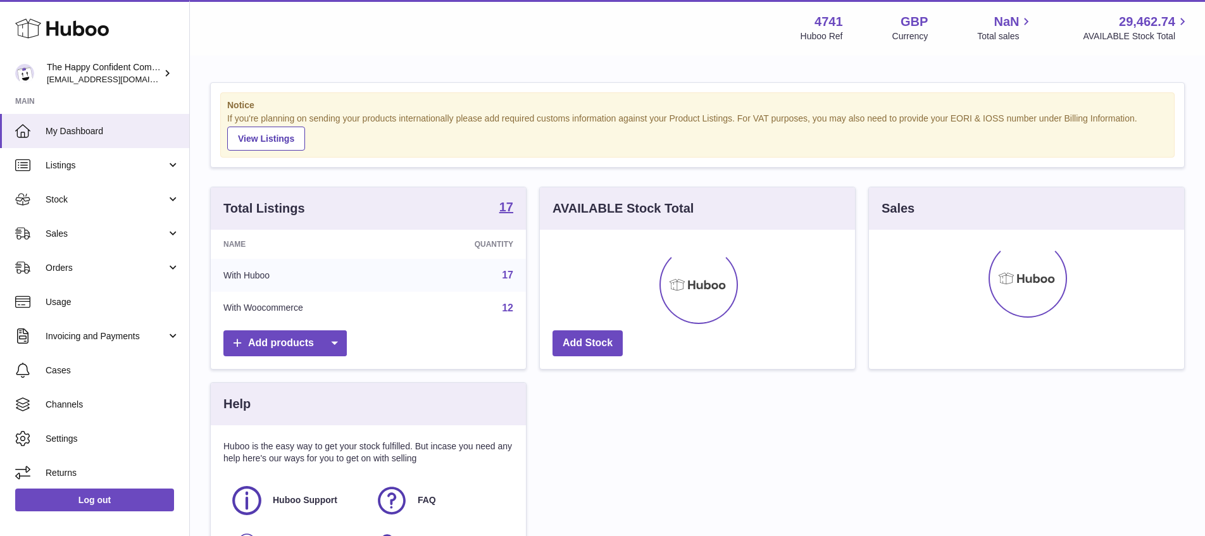 This screenshot has width=1205, height=536. I want to click on a: Add products, so click(285, 343).